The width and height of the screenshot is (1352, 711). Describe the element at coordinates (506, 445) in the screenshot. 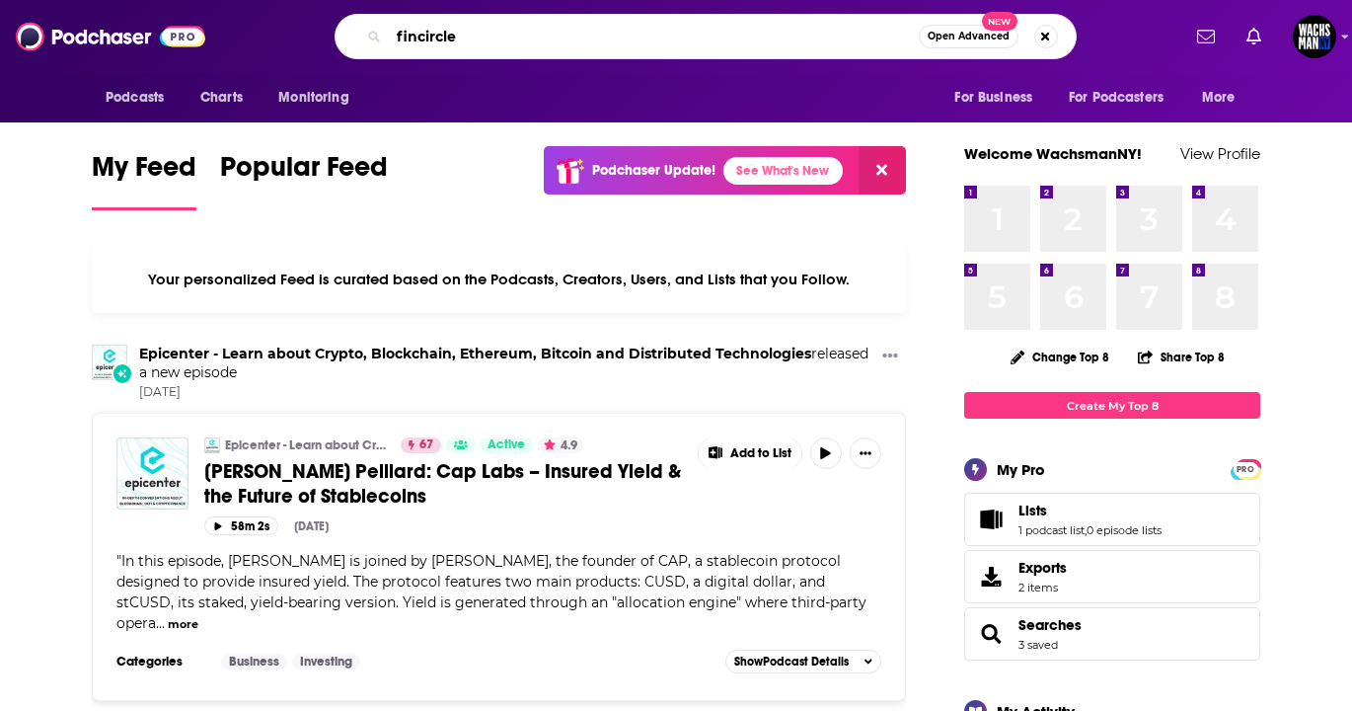

I see `span: Active` at that location.